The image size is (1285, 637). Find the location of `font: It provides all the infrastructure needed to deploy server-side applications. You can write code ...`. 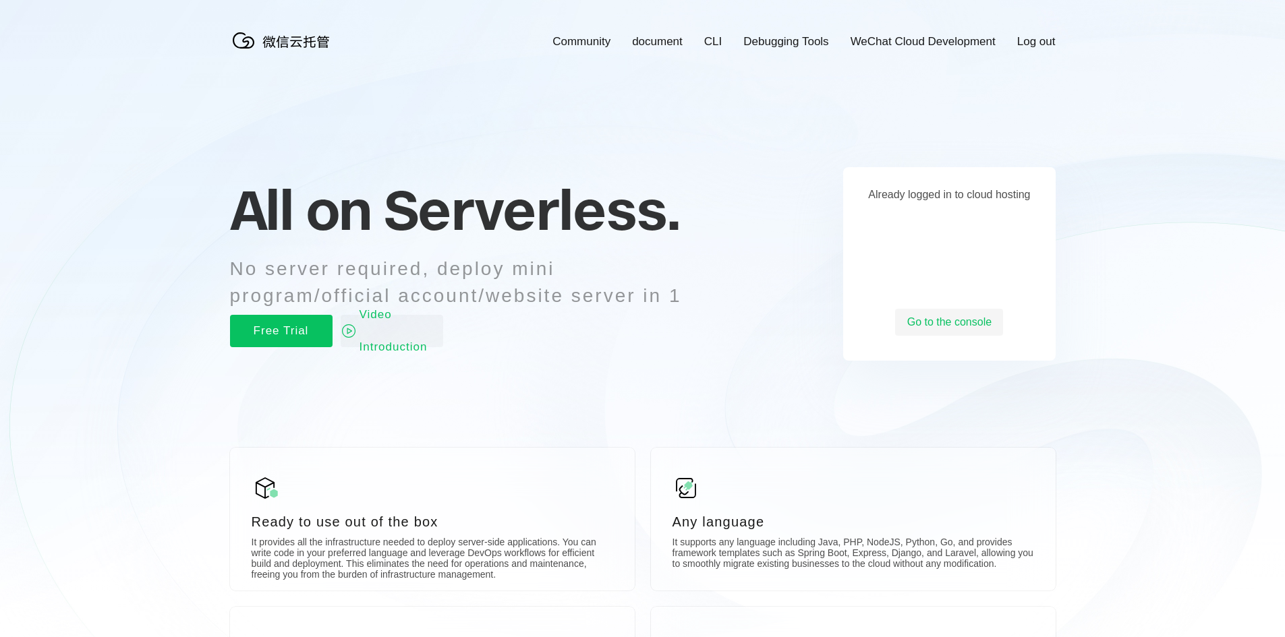

font: It provides all the infrastructure needed to deploy server-side applications. You can write code ... is located at coordinates (424, 558).